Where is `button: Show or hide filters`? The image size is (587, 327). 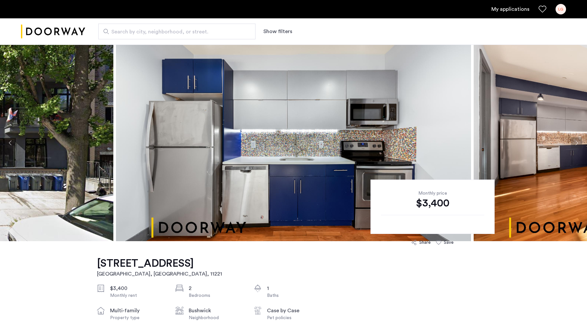 button: Show or hide filters is located at coordinates (278, 31).